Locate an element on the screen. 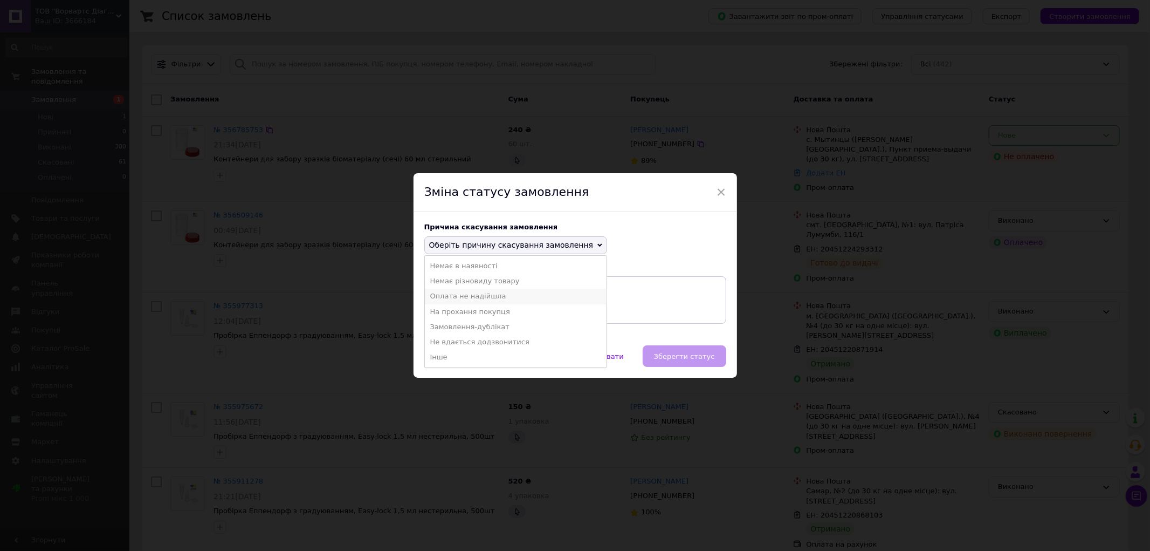 This screenshot has height=551, width=1150. li: На прохання покупця is located at coordinates (516, 312).